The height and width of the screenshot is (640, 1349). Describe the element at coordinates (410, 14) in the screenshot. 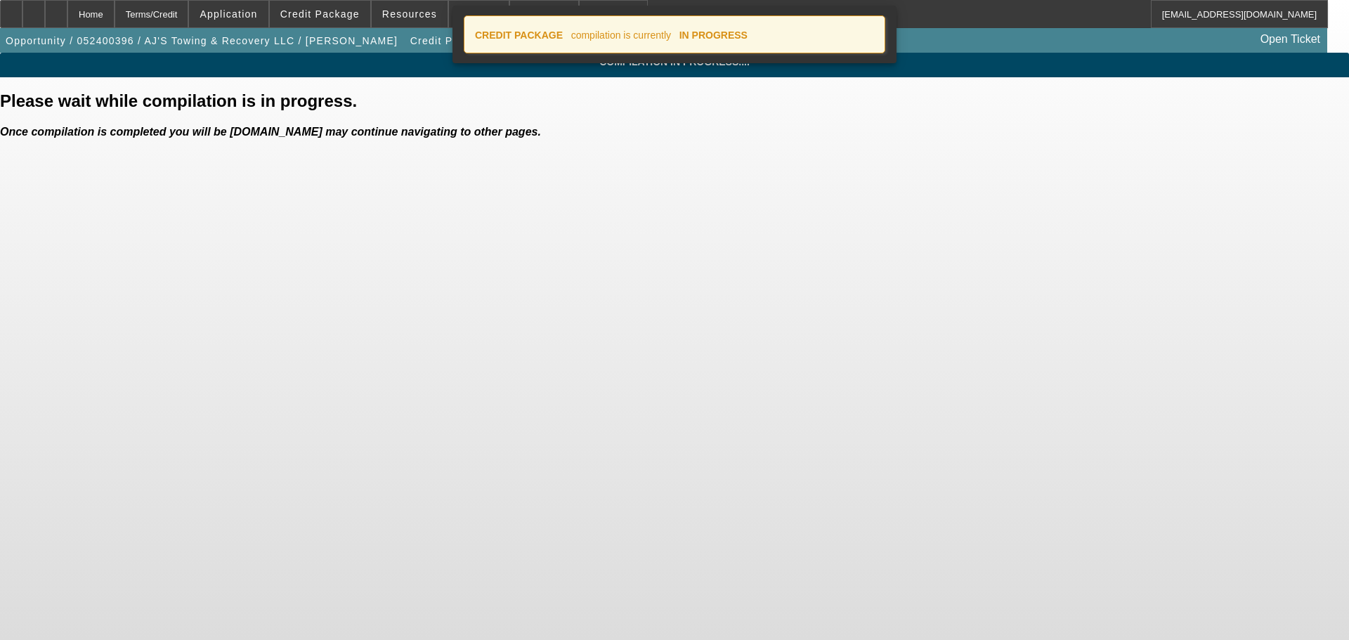

I see `button: Resources` at that location.